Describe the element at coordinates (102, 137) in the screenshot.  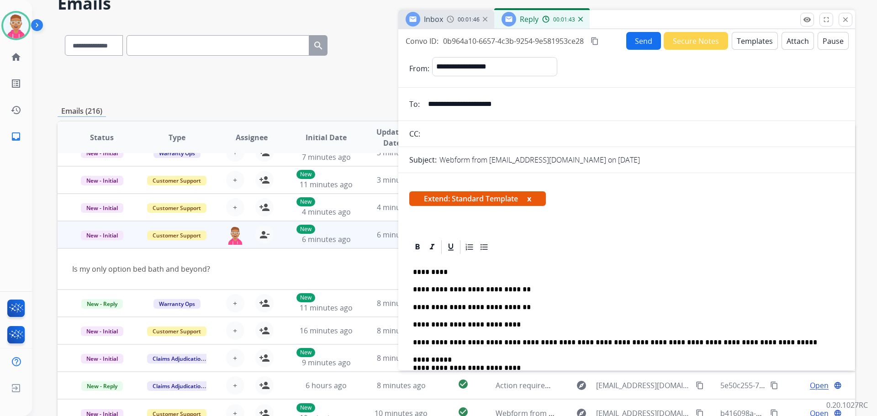
I see `span: Status` at that location.